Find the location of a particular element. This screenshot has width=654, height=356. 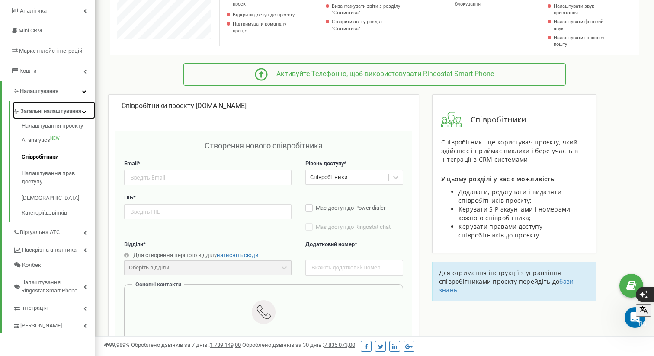

span: Оброблено дзвінків за 30 днів : is located at coordinates (298, 345).